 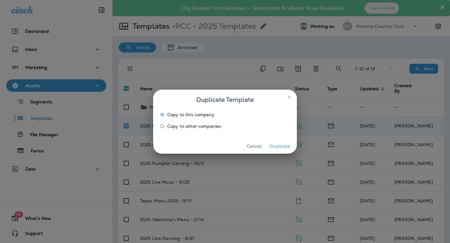 I want to click on button: Cancel, so click(x=254, y=146).